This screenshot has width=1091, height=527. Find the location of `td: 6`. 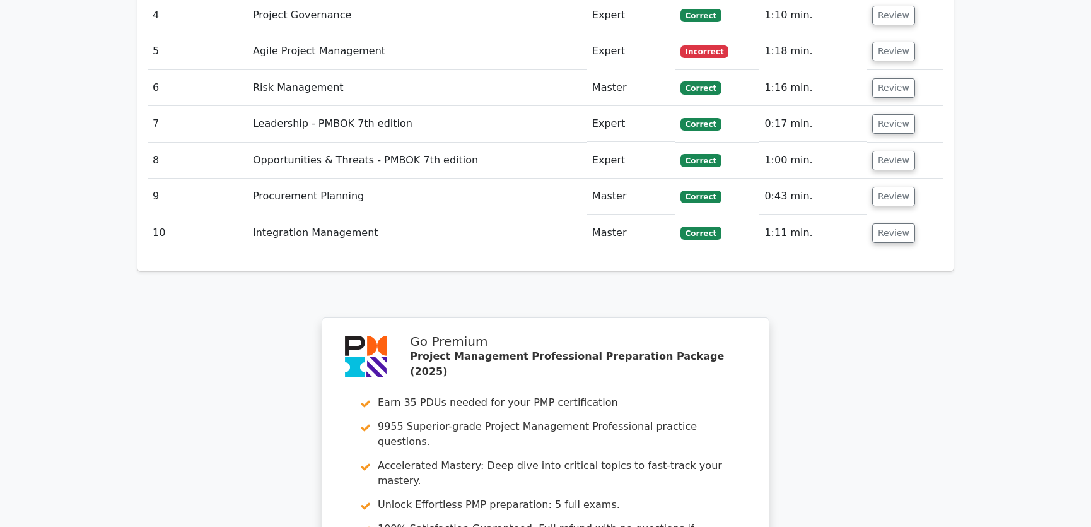

td: 6 is located at coordinates (197, 88).